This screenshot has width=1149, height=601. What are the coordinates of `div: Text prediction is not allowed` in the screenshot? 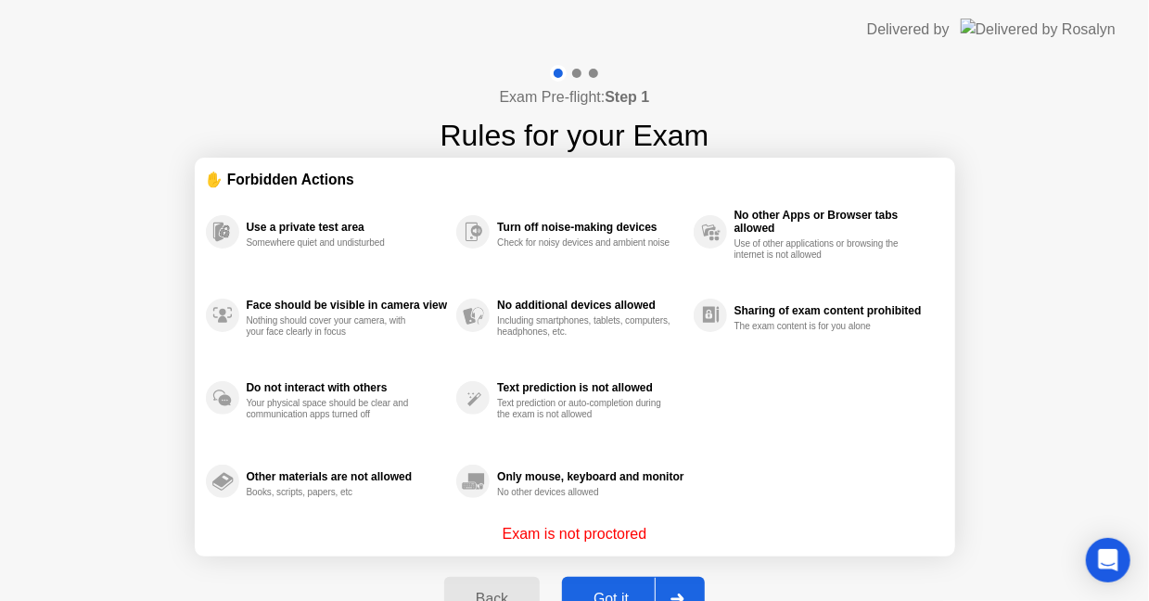 It's located at (590, 387).